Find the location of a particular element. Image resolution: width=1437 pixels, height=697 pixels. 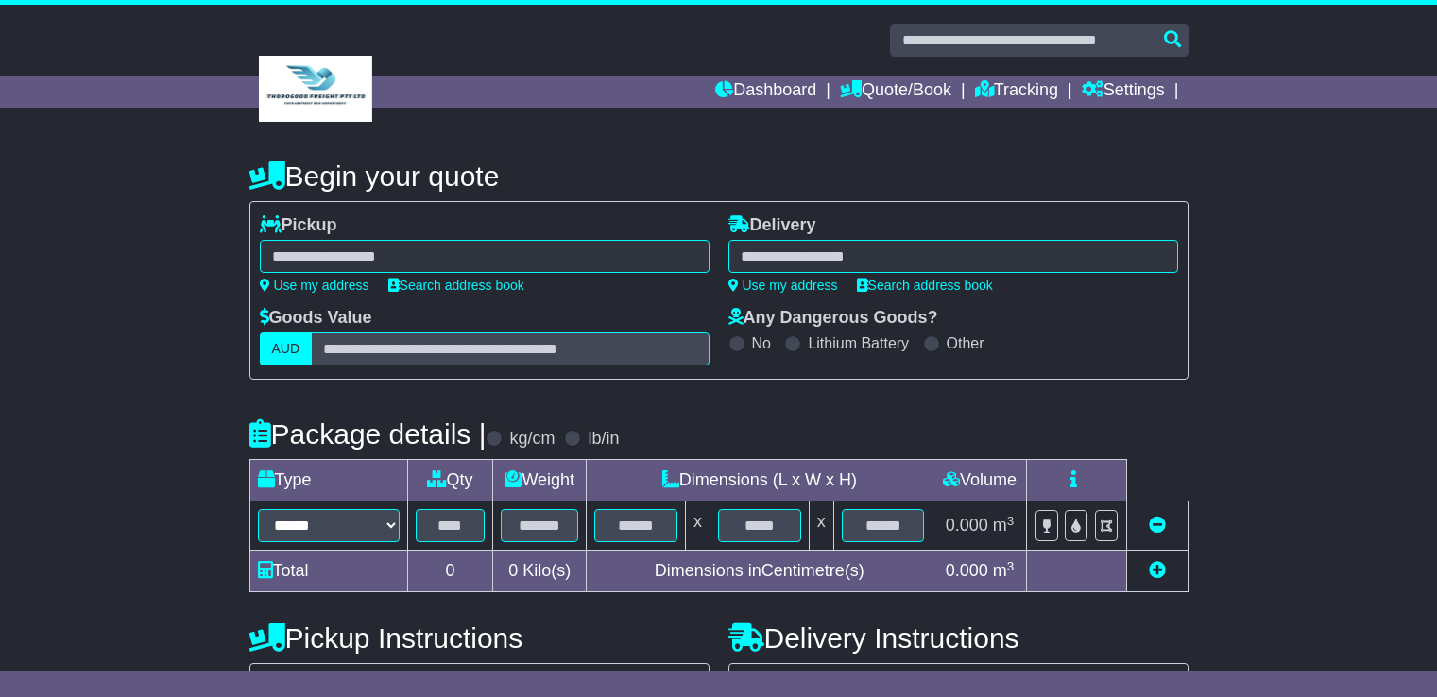

a: Tracking is located at coordinates (1017, 92).